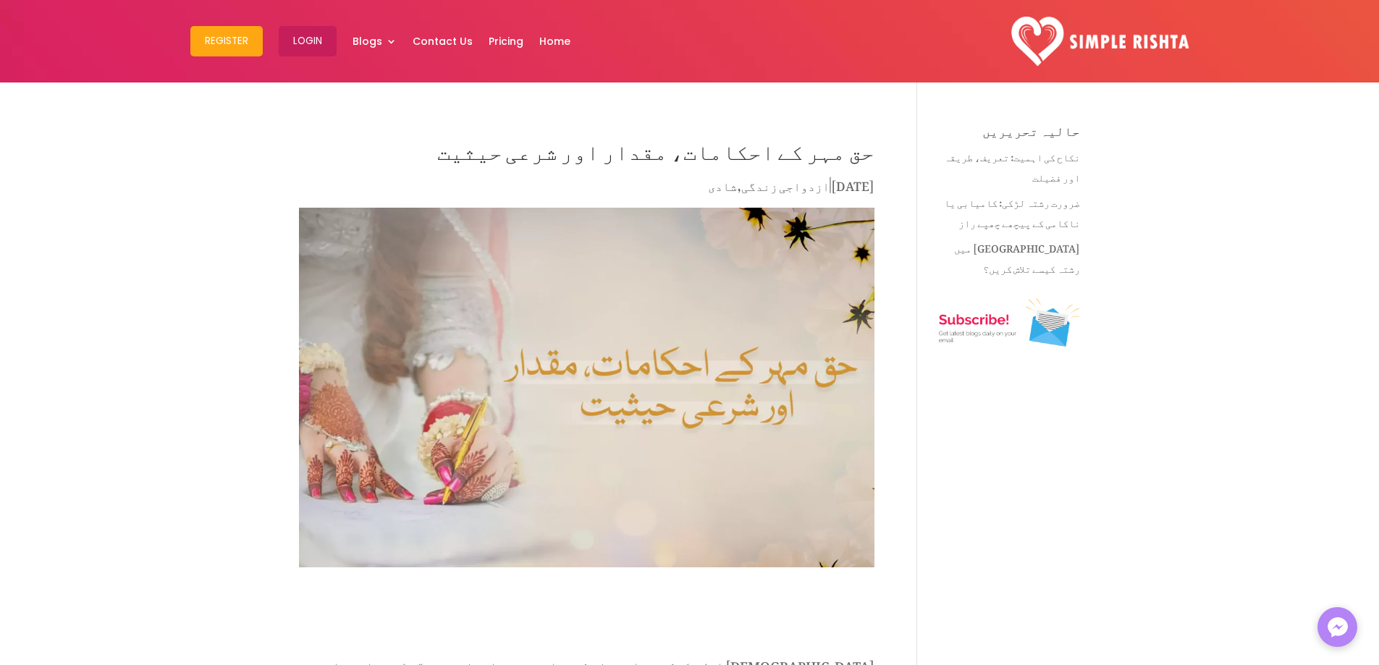 This screenshot has height=665, width=1379. Describe the element at coordinates (442, 41) in the screenshot. I see `a: Contact Us` at that location.